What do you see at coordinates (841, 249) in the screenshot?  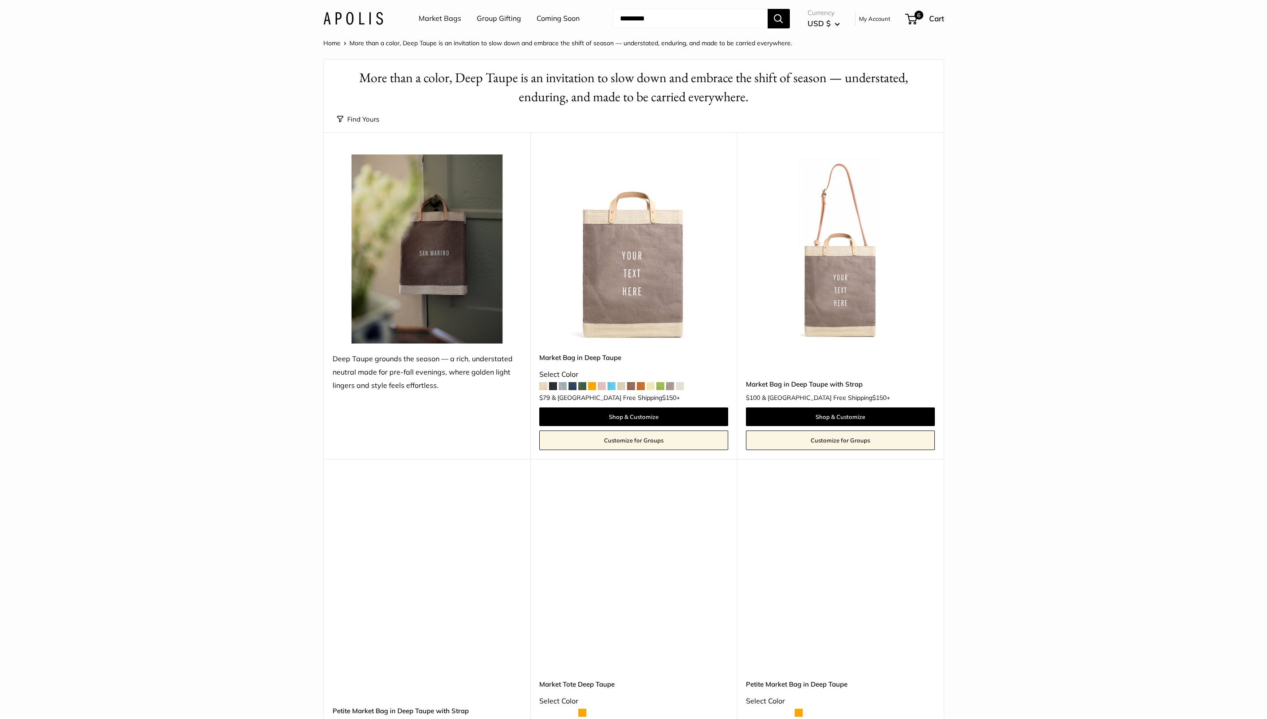 I see `img: Market Bag in Deep Taupe with Strap` at bounding box center [841, 249].